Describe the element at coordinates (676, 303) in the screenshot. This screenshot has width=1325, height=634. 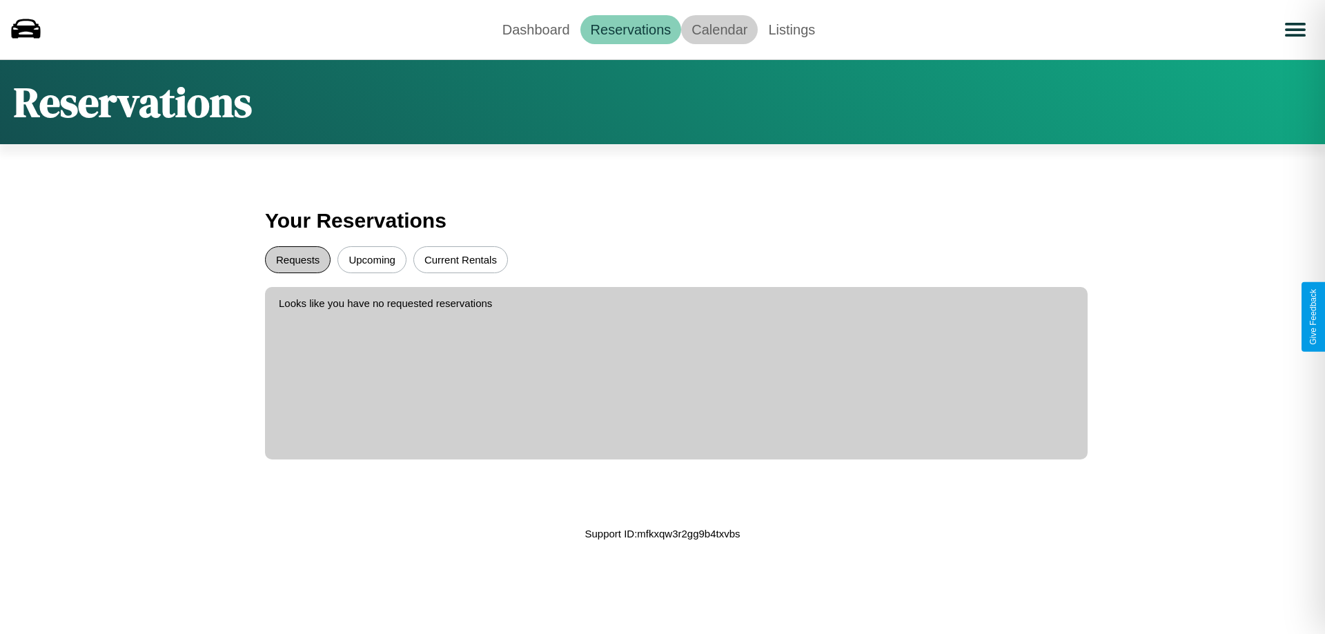
I see `p: Looks like you have no requested reservations` at that location.